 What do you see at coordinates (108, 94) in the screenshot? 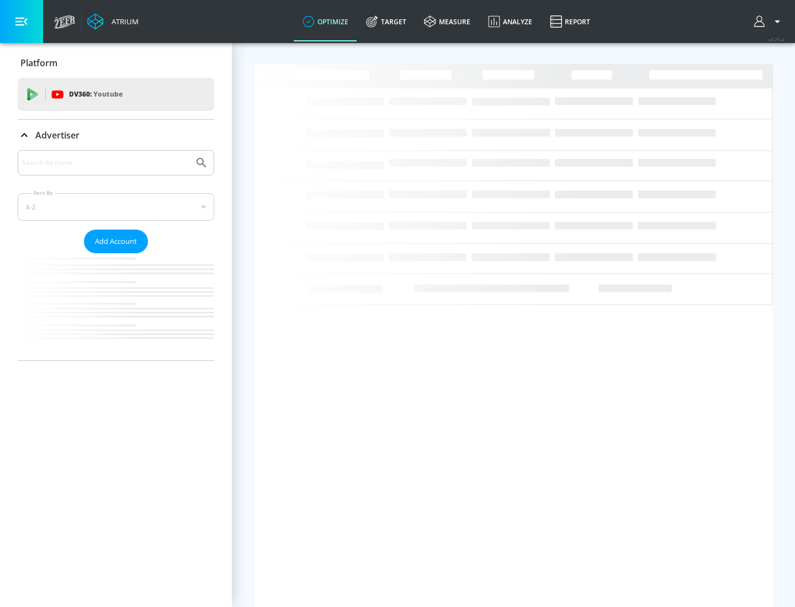
I see `p: Youtube` at bounding box center [108, 94].